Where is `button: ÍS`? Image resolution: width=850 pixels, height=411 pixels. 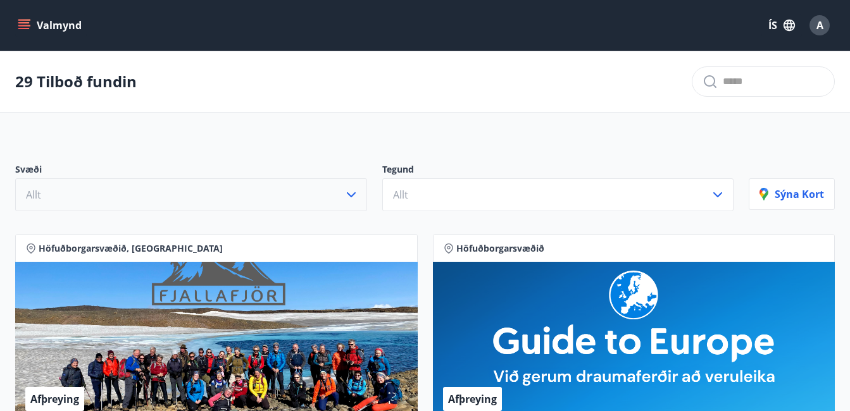 button: ÍS is located at coordinates (781, 25).